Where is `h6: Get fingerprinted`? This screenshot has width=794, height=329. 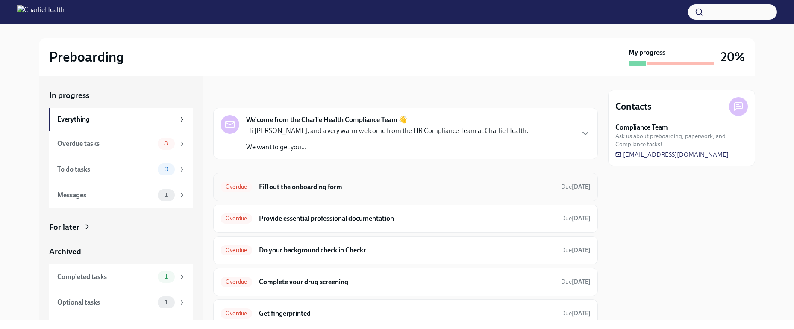 h6: Get fingerprinted is located at coordinates (406, 313).